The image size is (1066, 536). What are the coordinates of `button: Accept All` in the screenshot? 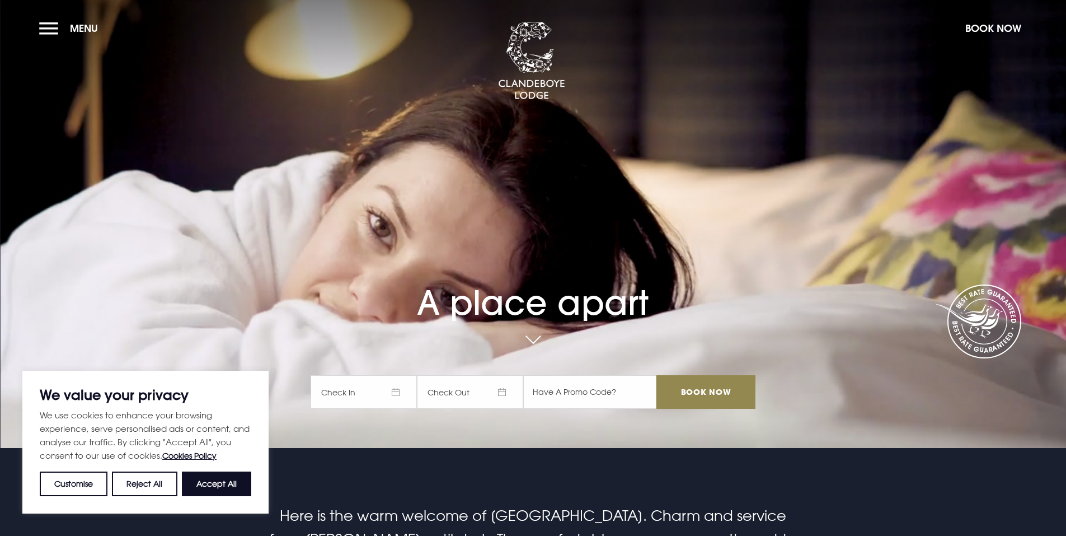 It's located at (217, 484).